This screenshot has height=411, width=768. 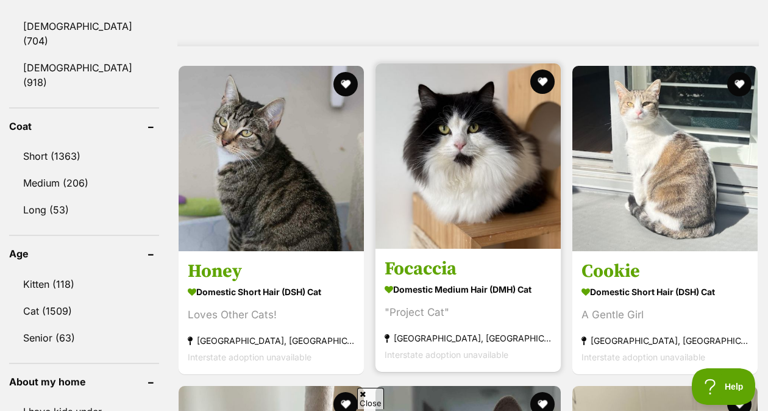 I want to click on a: Medium (206), so click(x=84, y=183).